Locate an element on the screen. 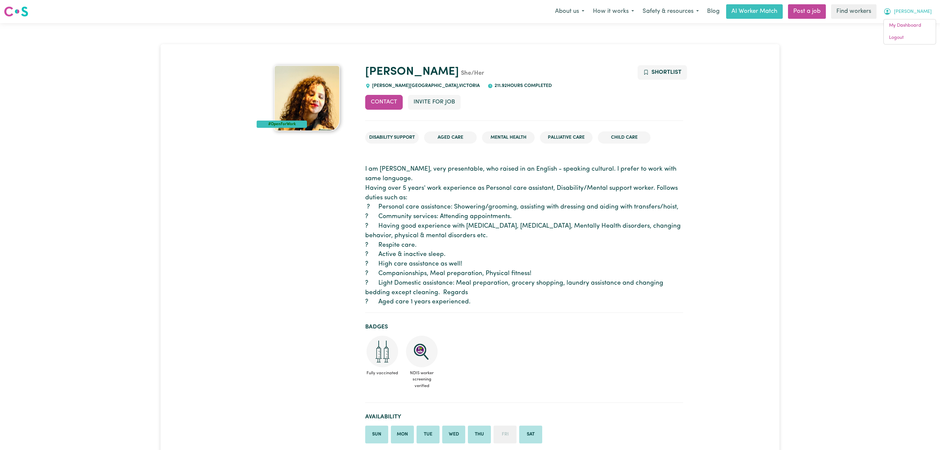 This screenshot has height=450, width=940. li: Disability Support is located at coordinates (392, 138).